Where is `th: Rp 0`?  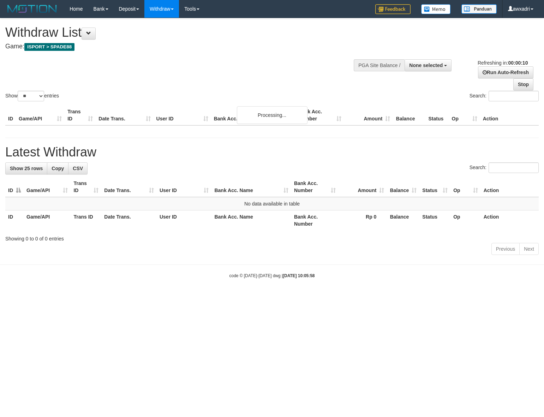 th: Rp 0 is located at coordinates (363, 220).